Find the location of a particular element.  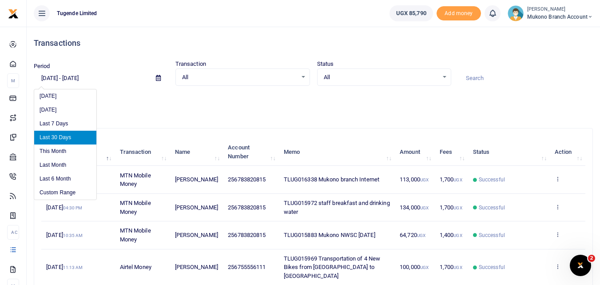

th: Status: activate to sort column ascending is located at coordinates (509, 152).